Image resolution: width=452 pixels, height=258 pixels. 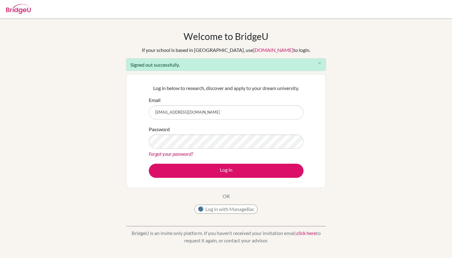 I want to click on button: Close, so click(x=320, y=63).